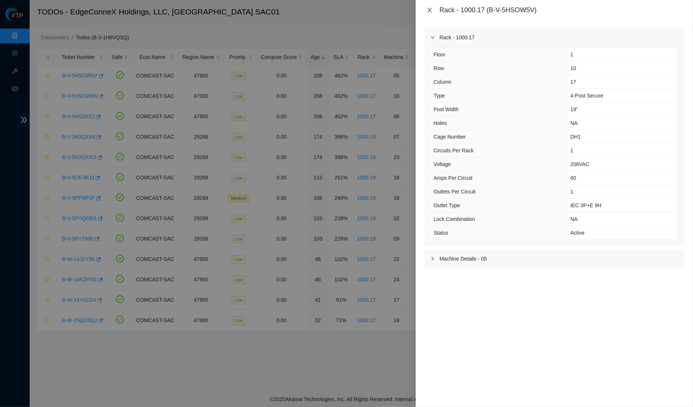 The height and width of the screenshot is (407, 693). Describe the element at coordinates (439, 55) in the screenshot. I see `span: Floor` at that location.